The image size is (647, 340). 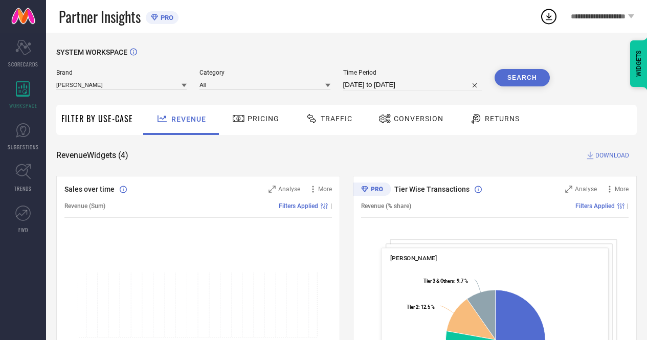 What do you see at coordinates (91, 52) in the screenshot?
I see `span: SYSTEM WORKSPACE` at bounding box center [91, 52].